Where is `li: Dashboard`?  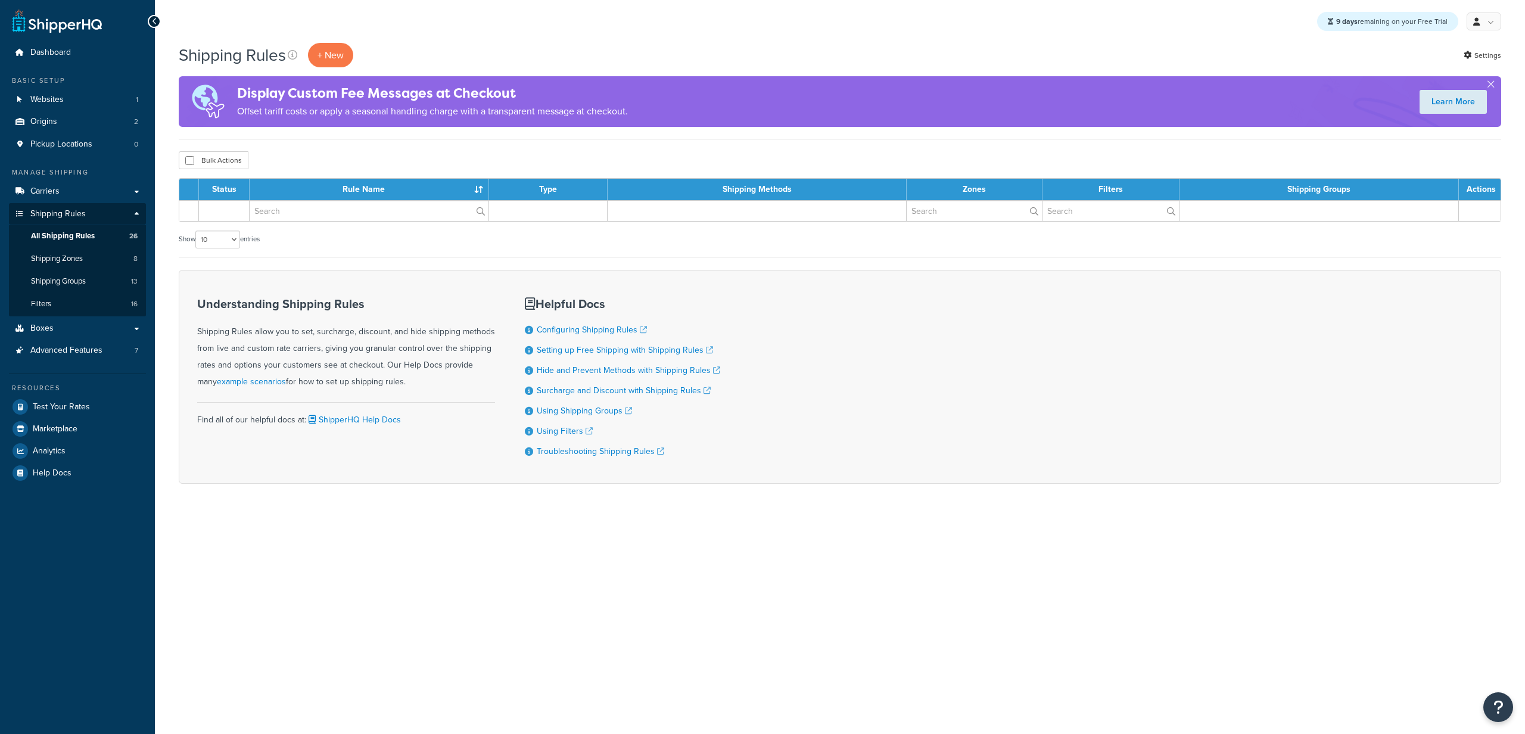
li: Dashboard is located at coordinates (77, 52).